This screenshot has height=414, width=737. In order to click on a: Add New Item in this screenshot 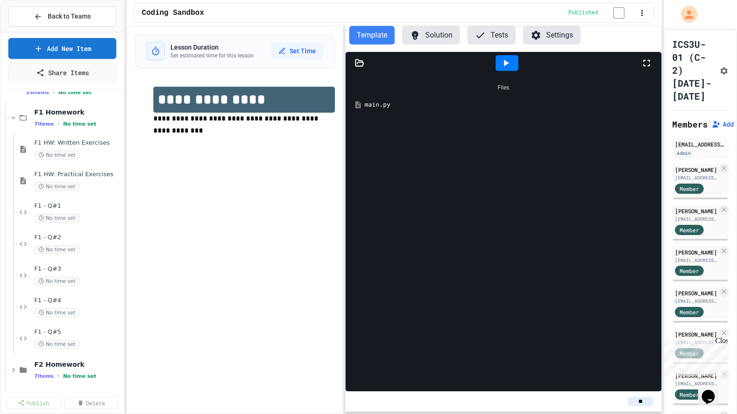, I will do `click(62, 48)`.